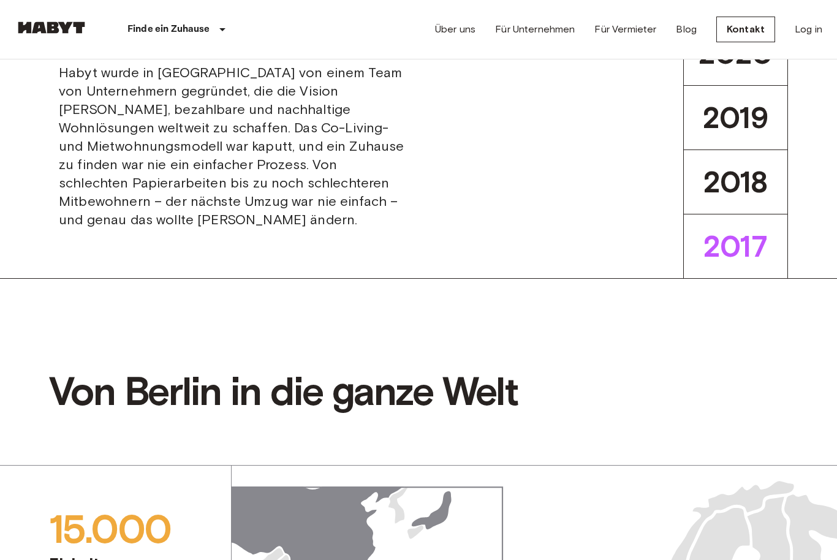  What do you see at coordinates (115, 530) in the screenshot?
I see `span: 15.000` at bounding box center [115, 530].